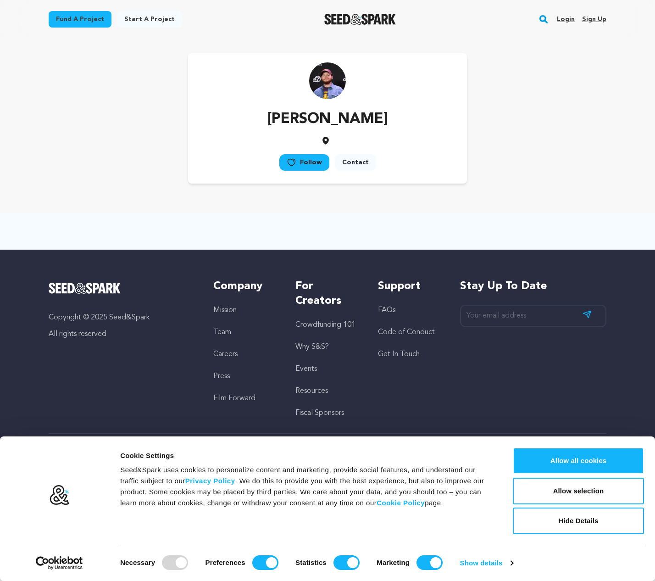 This screenshot has width=655, height=581. What do you see at coordinates (234, 398) in the screenshot?
I see `a: Film Forward` at bounding box center [234, 398].